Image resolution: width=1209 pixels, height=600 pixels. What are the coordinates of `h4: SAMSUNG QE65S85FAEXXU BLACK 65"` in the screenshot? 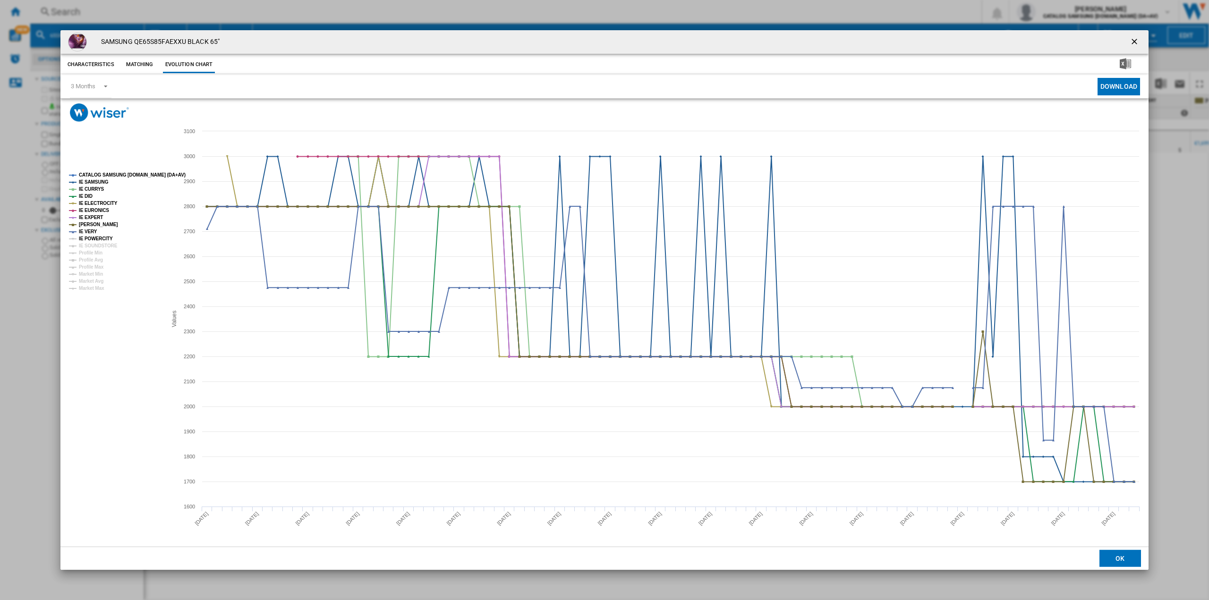 It's located at (158, 42).